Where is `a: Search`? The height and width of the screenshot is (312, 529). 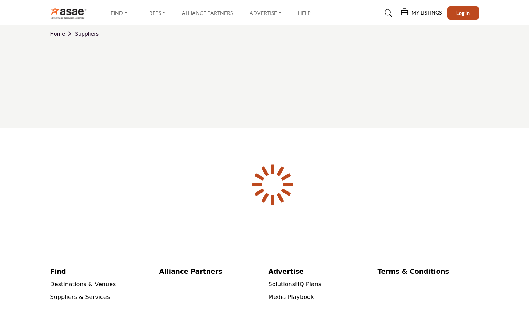 a: Search is located at coordinates (387, 13).